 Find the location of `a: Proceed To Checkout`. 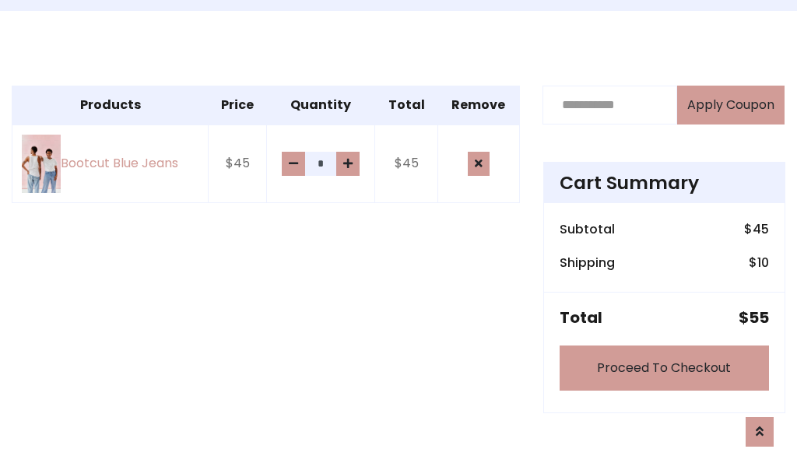

a: Proceed To Checkout is located at coordinates (664, 368).